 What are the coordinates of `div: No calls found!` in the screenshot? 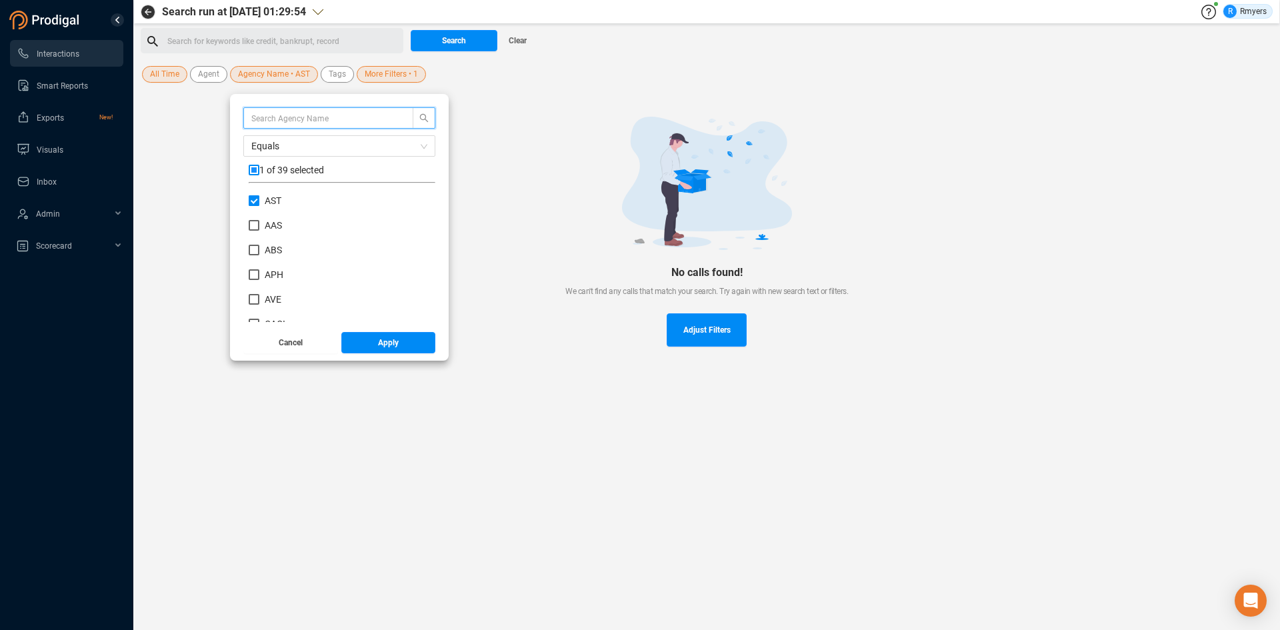 It's located at (707, 272).